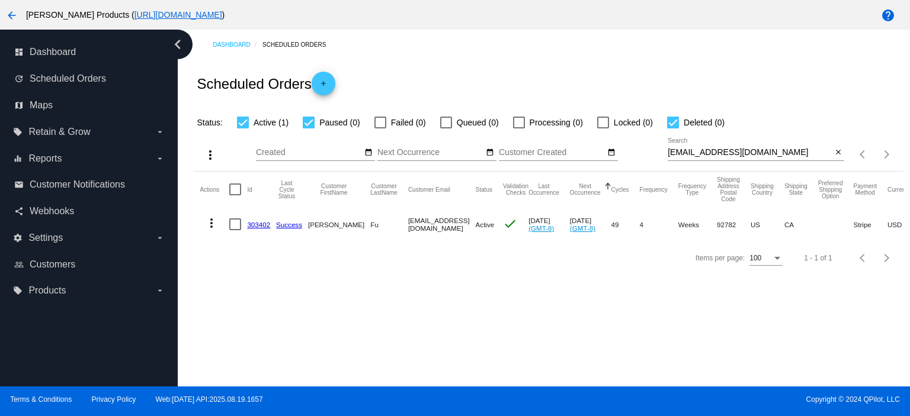  What do you see at coordinates (19, 79) in the screenshot?
I see `i: update` at bounding box center [19, 79].